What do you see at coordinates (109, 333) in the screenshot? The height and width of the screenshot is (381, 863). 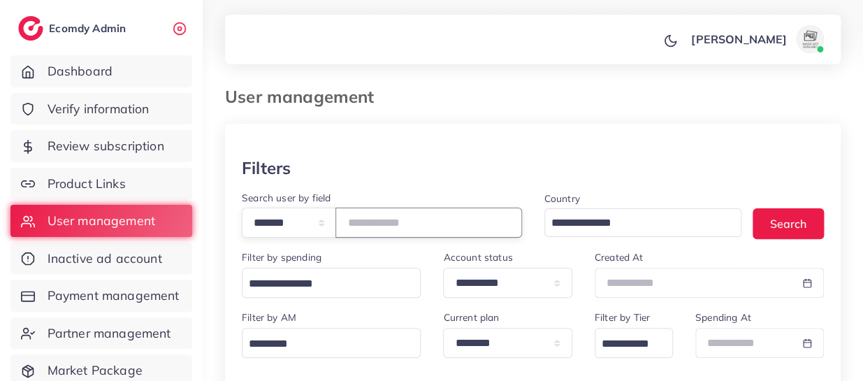 I see `span: Partner management` at bounding box center [109, 333].